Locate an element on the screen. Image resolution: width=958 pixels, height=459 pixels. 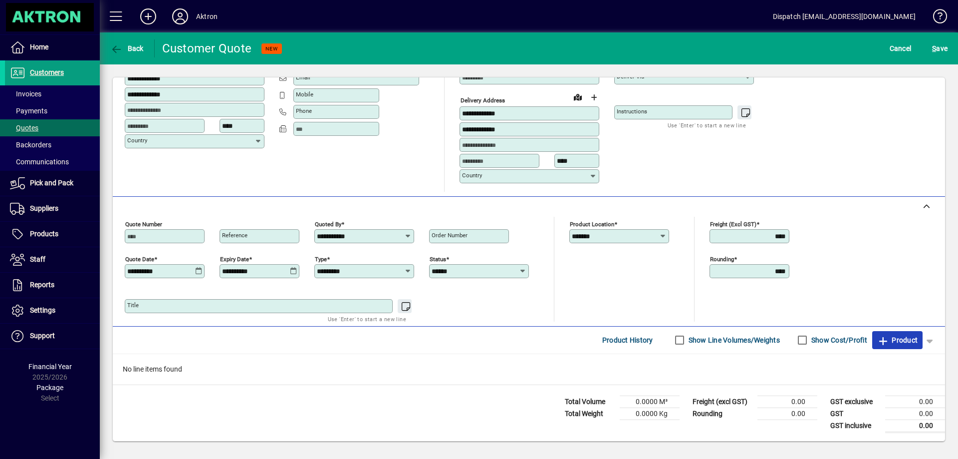
button: Product is located at coordinates (897, 340).